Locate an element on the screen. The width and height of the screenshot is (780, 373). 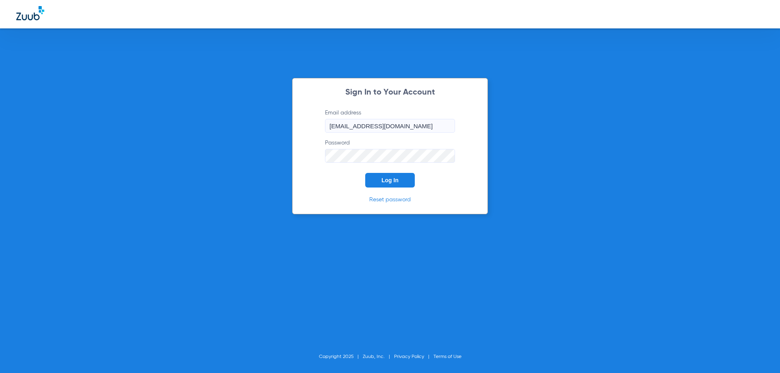
span: Log In is located at coordinates (390, 180).